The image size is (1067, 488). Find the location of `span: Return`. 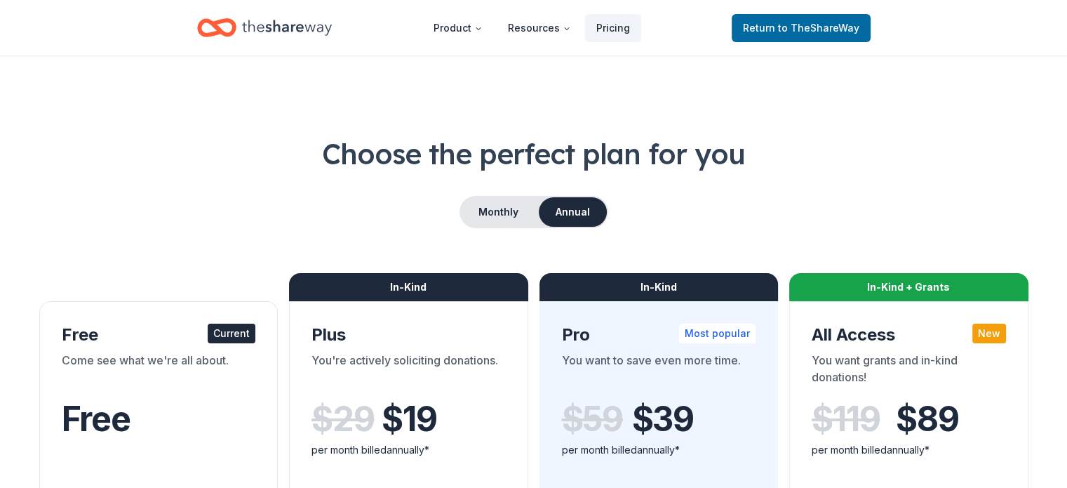

span: Return is located at coordinates (801, 28).